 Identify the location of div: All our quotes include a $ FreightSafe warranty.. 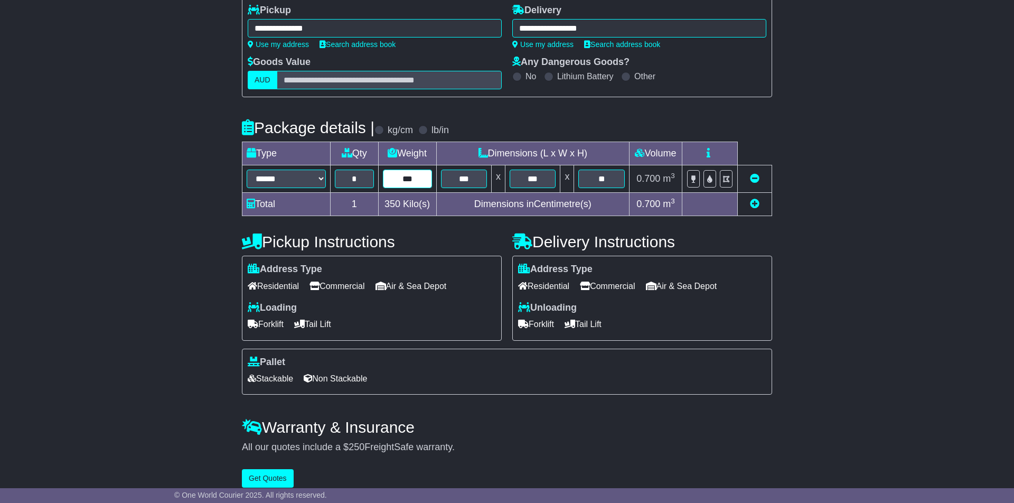
(507, 447).